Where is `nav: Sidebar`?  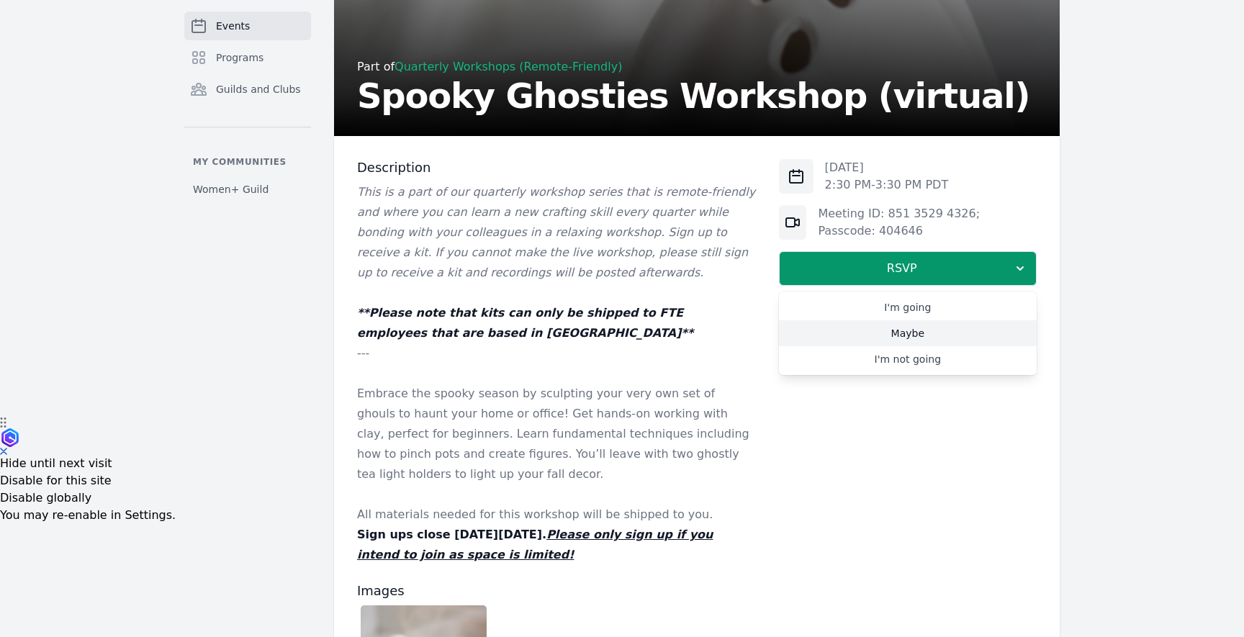 nav: Sidebar is located at coordinates (248, 107).